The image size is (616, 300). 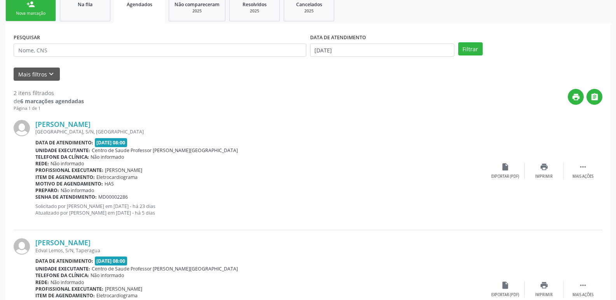 I want to click on label: DATA DE ATENDIMENTO, so click(x=338, y=37).